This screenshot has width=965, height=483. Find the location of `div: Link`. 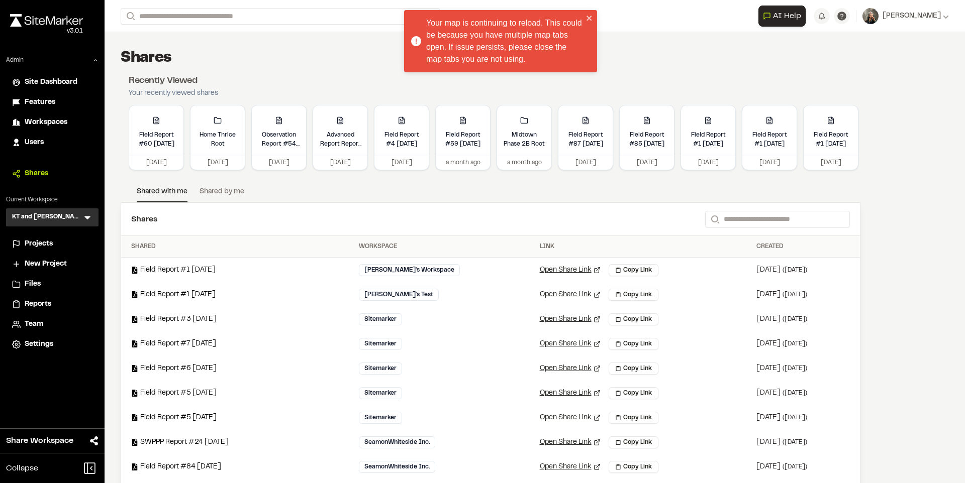

div: Link is located at coordinates (644, 247).